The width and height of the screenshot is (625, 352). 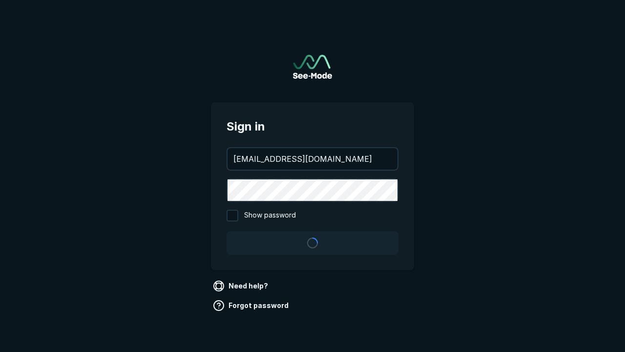 What do you see at coordinates (313, 66) in the screenshot?
I see `a: Go to sign in` at bounding box center [313, 66].